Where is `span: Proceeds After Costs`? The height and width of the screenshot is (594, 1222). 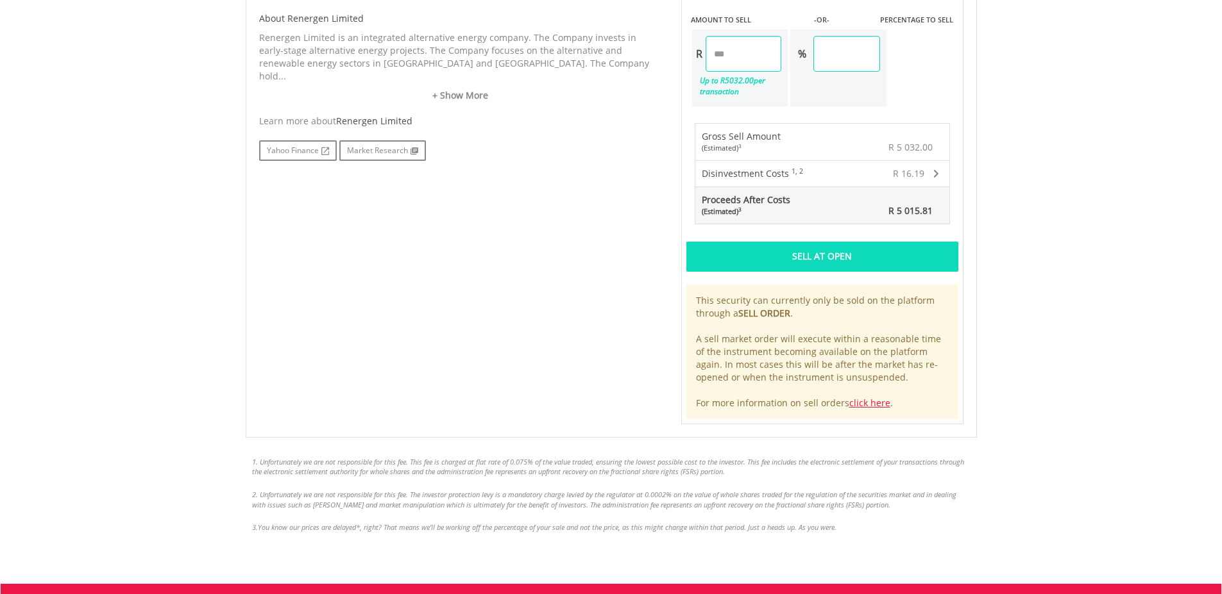
span: Proceeds After Costs is located at coordinates (746, 205).